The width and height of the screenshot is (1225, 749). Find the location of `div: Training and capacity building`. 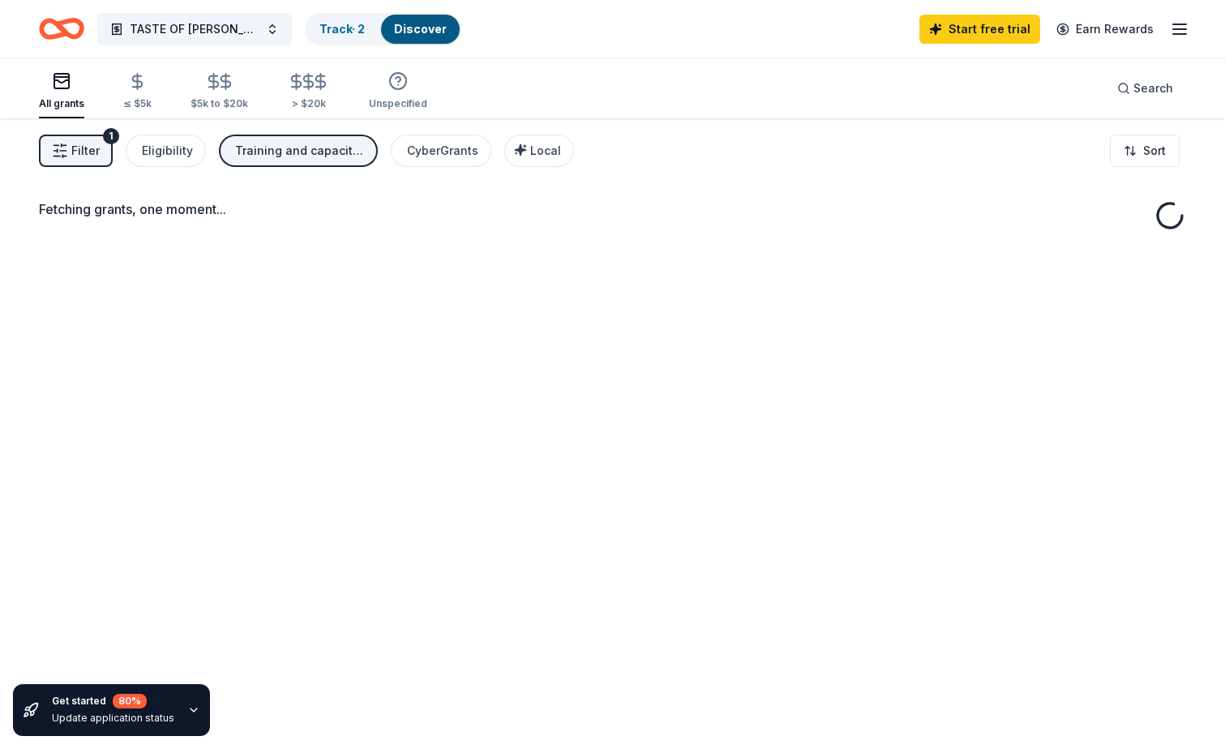

div: Training and capacity building is located at coordinates (300, 151).